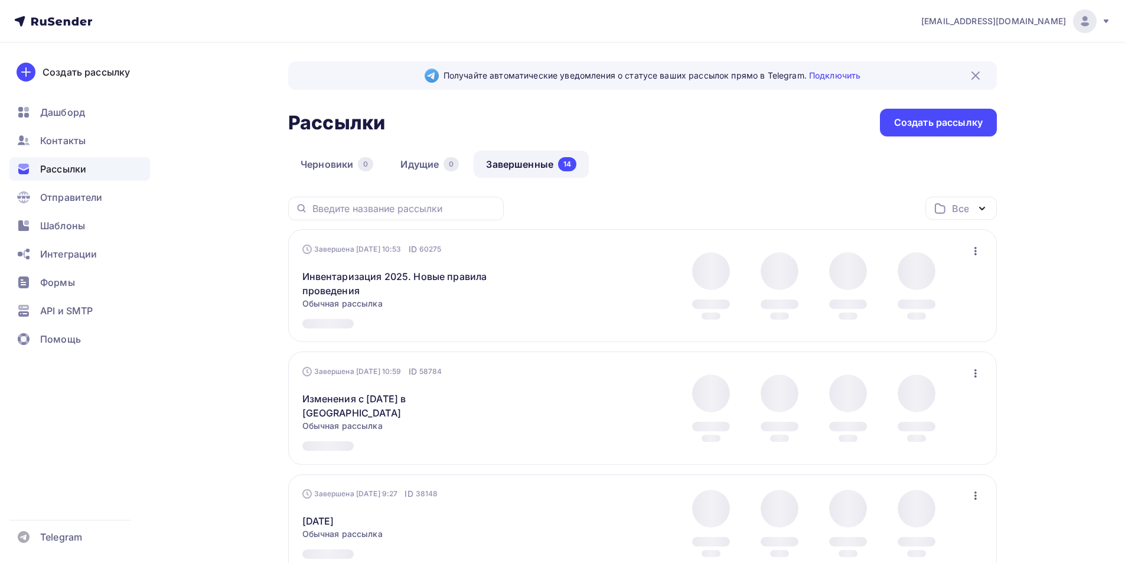  Describe the element at coordinates (961, 208) in the screenshot. I see `button: Все` at that location.